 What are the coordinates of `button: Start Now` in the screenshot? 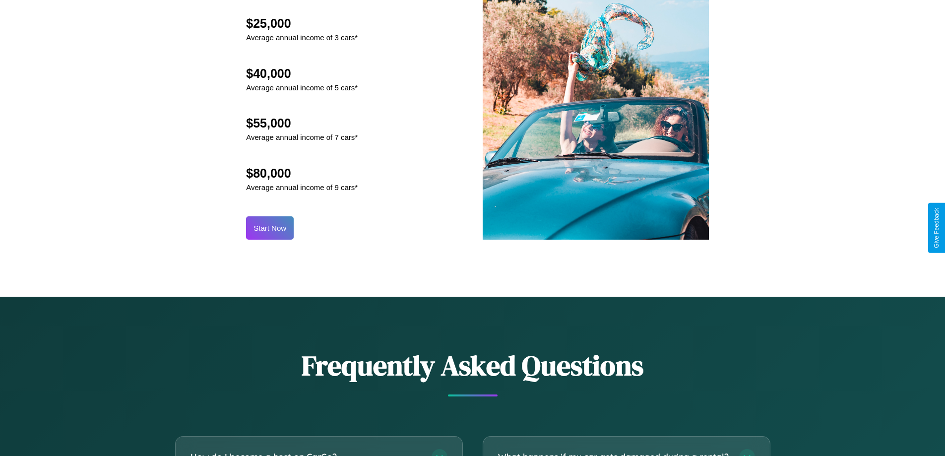 It's located at (270, 228).